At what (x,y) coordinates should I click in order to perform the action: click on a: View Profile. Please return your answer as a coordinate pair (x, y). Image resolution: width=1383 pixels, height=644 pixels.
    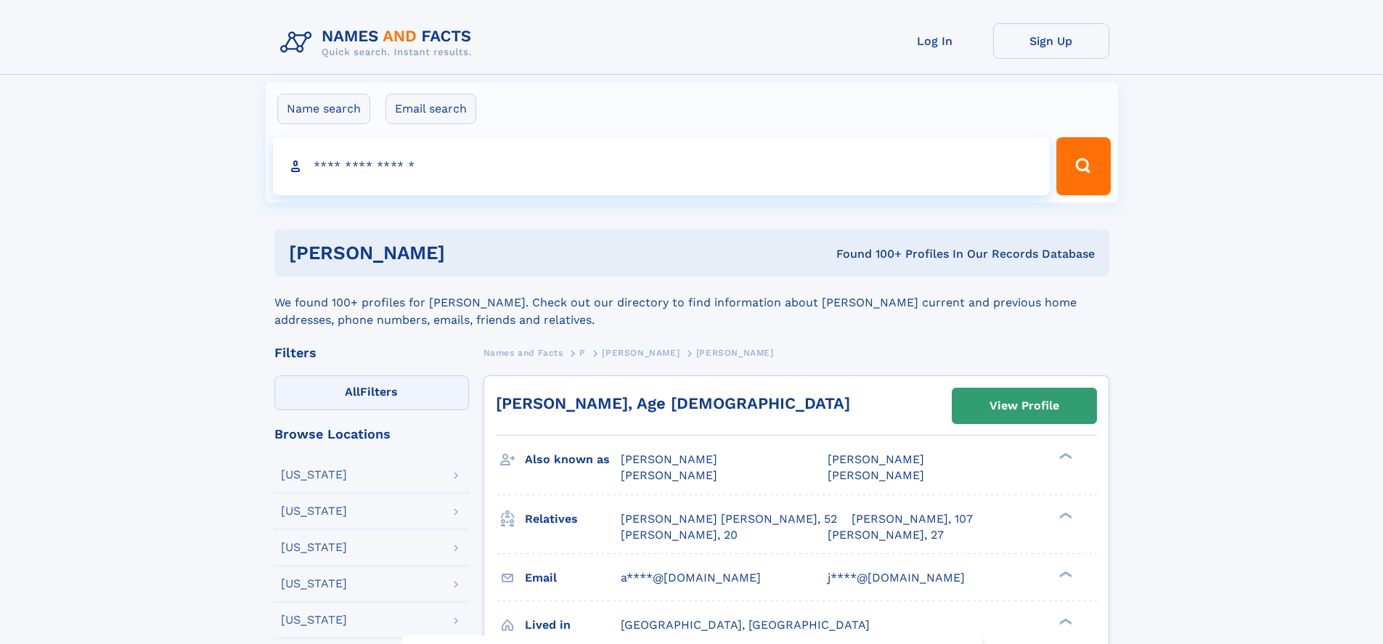
    Looking at the image, I should click on (1024, 406).